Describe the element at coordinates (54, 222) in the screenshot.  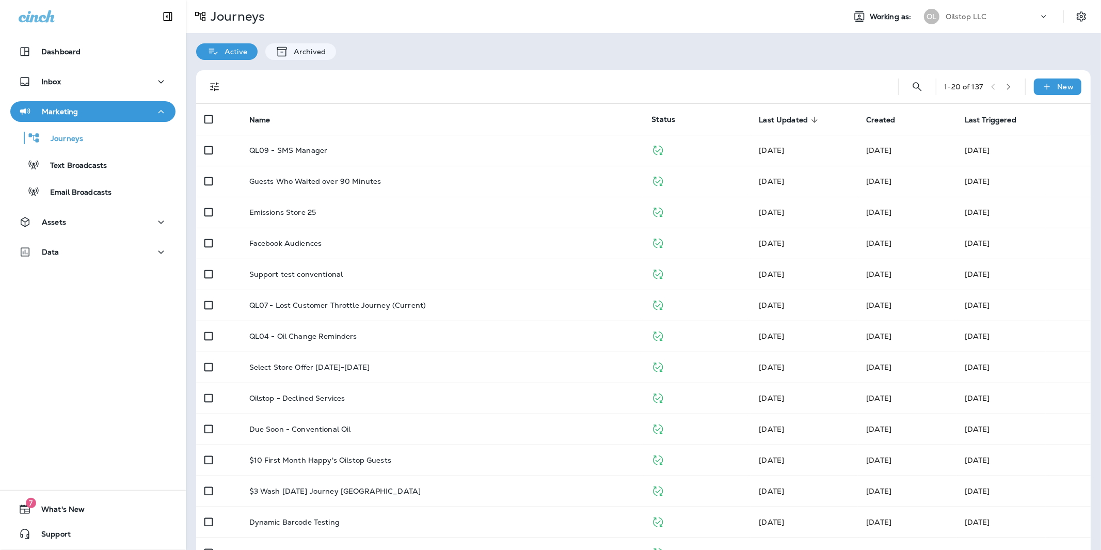
I see `p: Assets` at that location.